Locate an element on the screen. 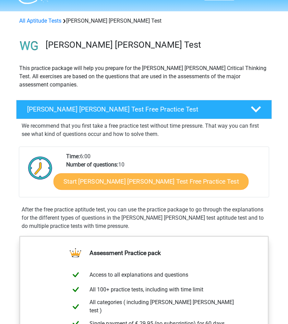 The height and width of the screenshot is (324, 288). img: Clock is located at coordinates (40, 168).